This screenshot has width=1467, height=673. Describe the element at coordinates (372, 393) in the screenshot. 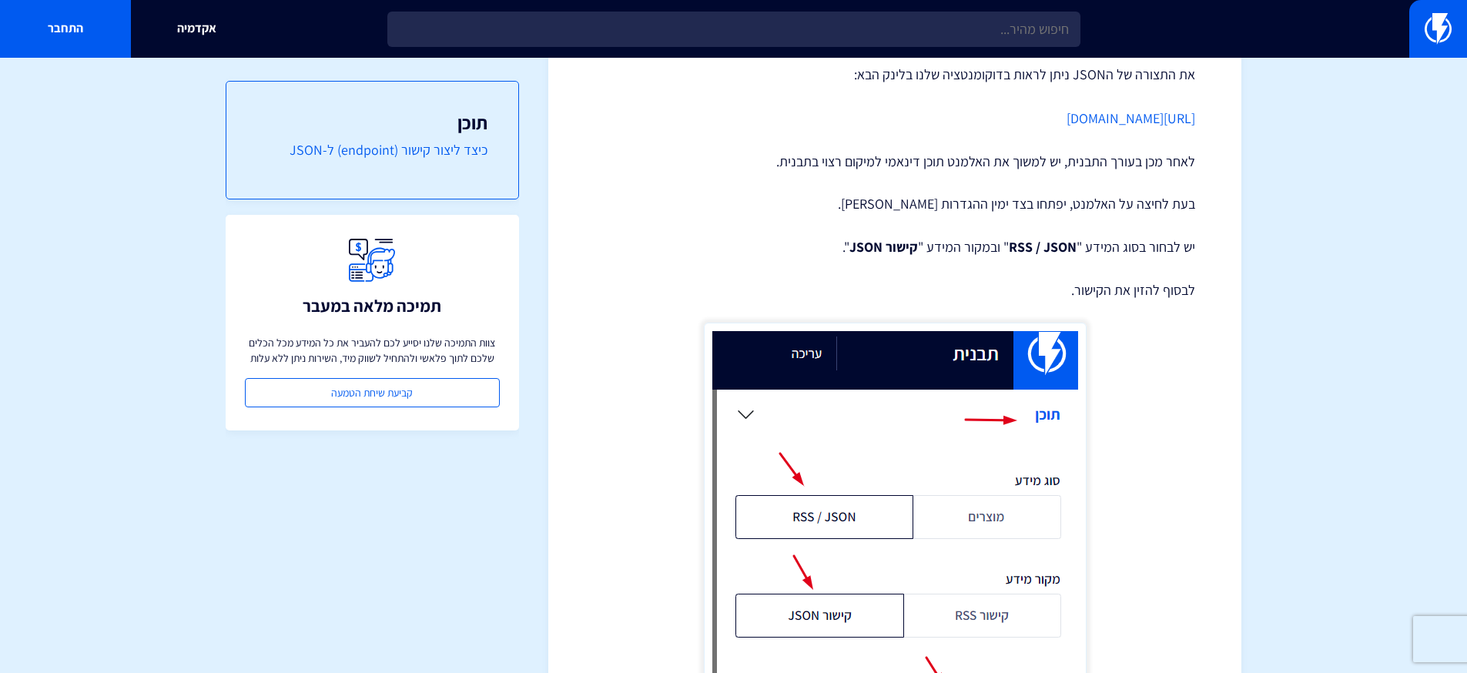

I see `a: קביעת שיחת הטמעה` at that location.